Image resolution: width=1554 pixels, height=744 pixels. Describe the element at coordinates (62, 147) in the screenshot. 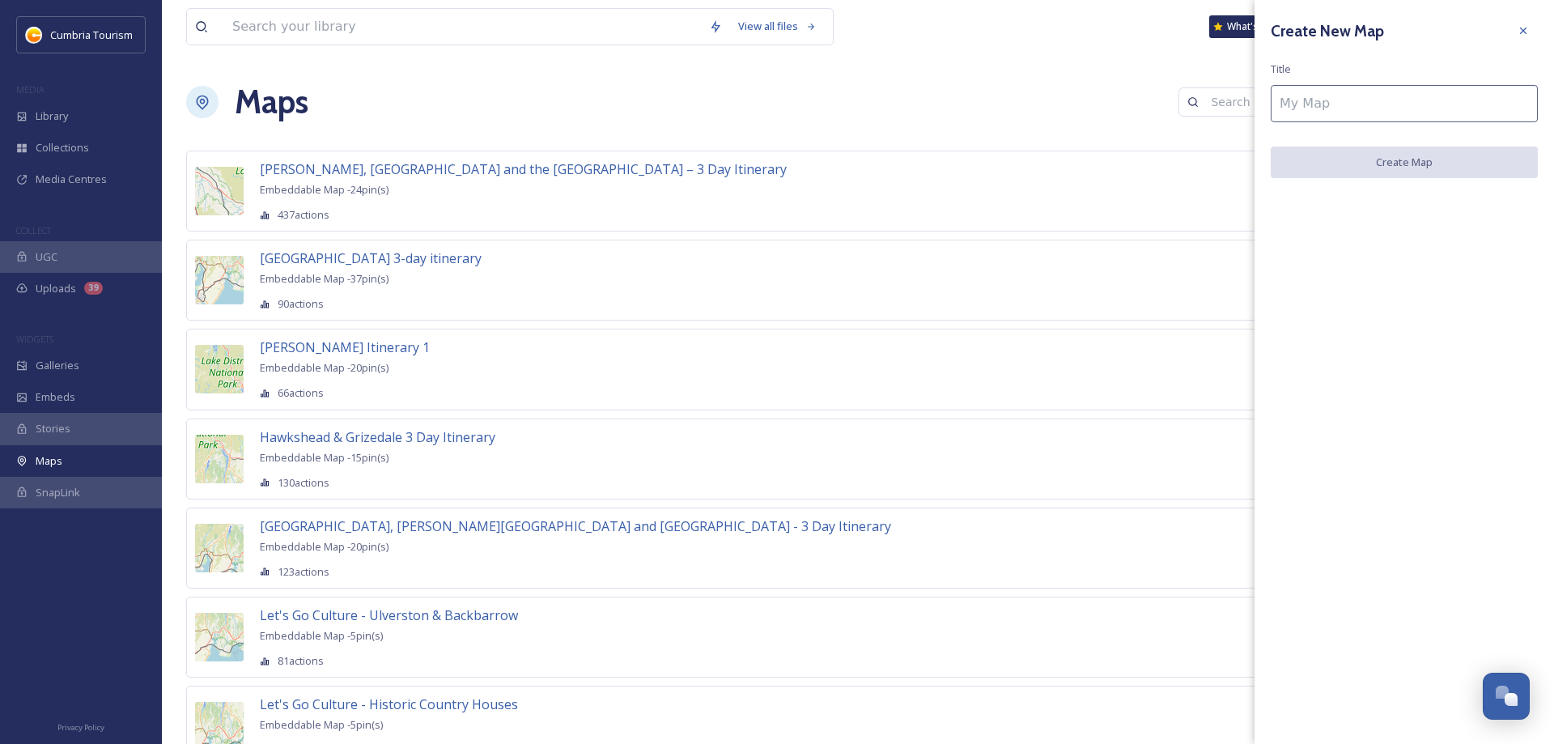

I see `span: Collections` at that location.